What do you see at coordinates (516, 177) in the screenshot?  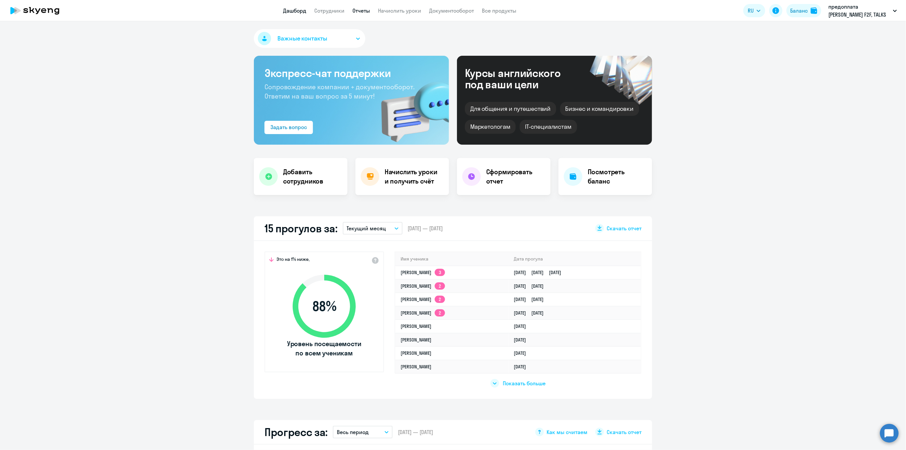 I see `h4: Сформировать отчет` at bounding box center [516, 177].